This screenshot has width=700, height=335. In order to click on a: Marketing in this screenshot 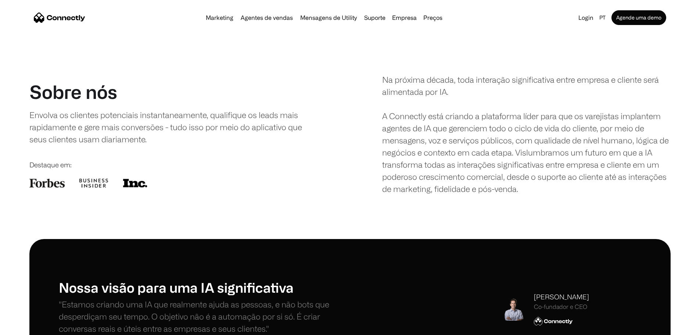, I will do `click(219, 18)`.